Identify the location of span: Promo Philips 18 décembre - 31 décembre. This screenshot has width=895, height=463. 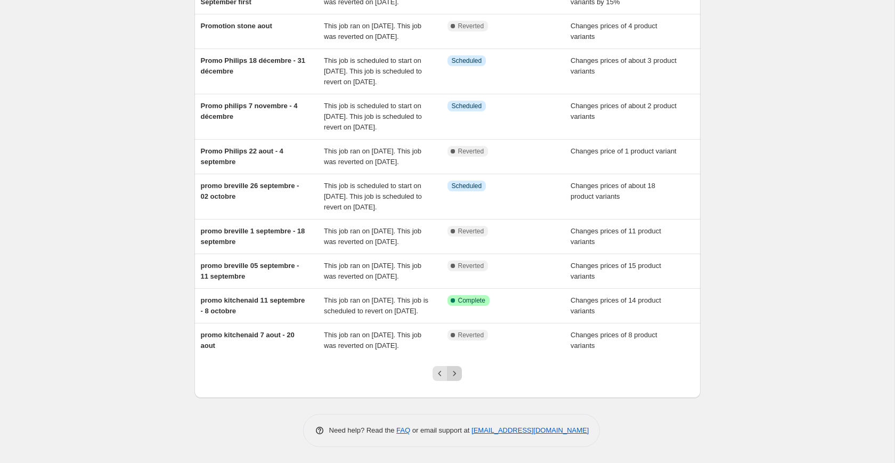
(253, 65).